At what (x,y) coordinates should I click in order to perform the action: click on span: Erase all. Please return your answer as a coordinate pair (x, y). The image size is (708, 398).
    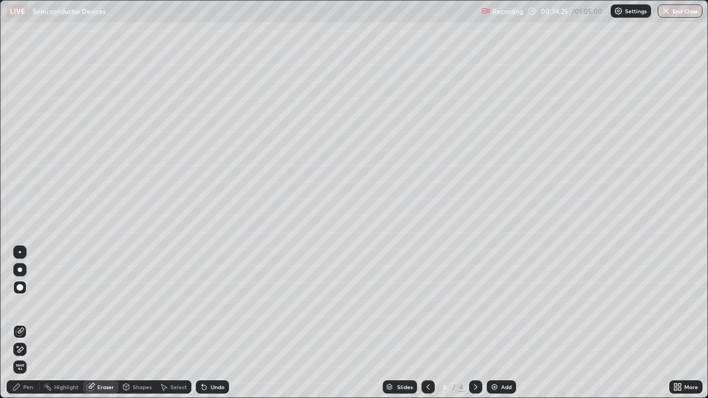
    Looking at the image, I should click on (20, 367).